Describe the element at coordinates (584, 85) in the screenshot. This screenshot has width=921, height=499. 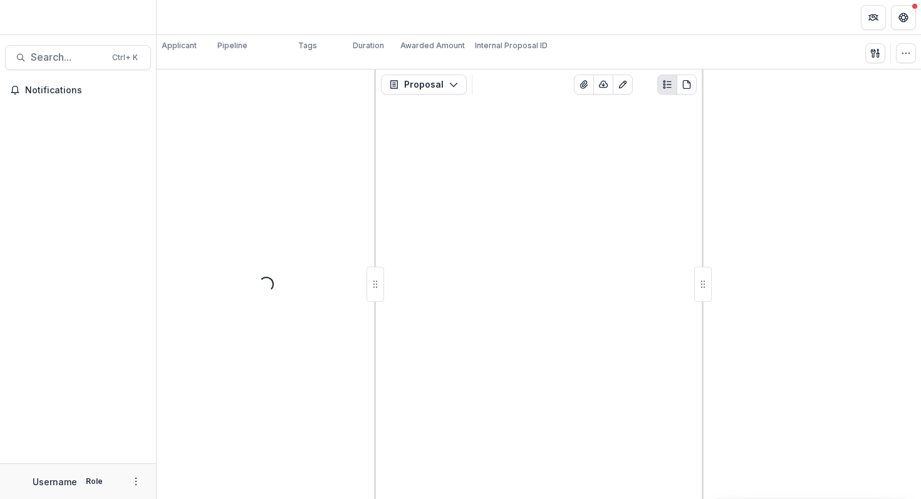
I see `button: View Attached Files` at that location.